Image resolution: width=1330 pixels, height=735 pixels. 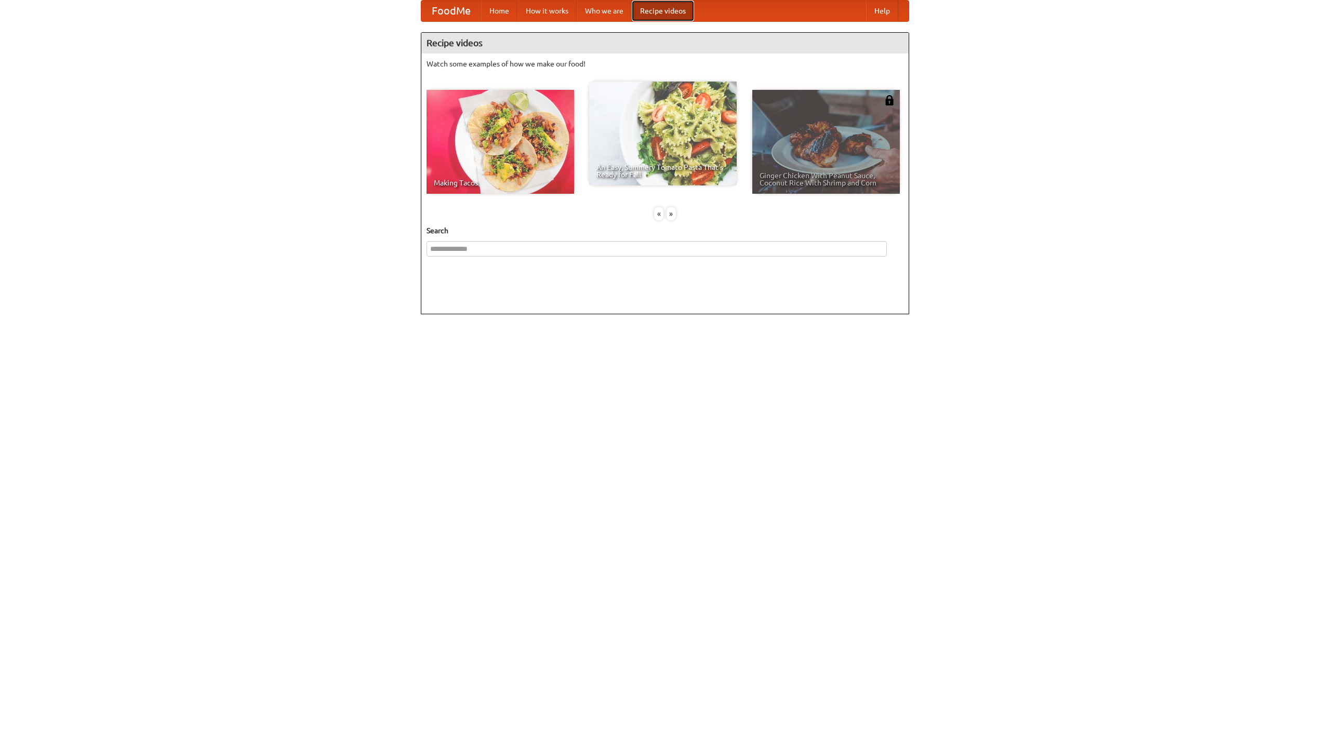 What do you see at coordinates (890, 100) in the screenshot?
I see `img: 483408.png` at bounding box center [890, 100].